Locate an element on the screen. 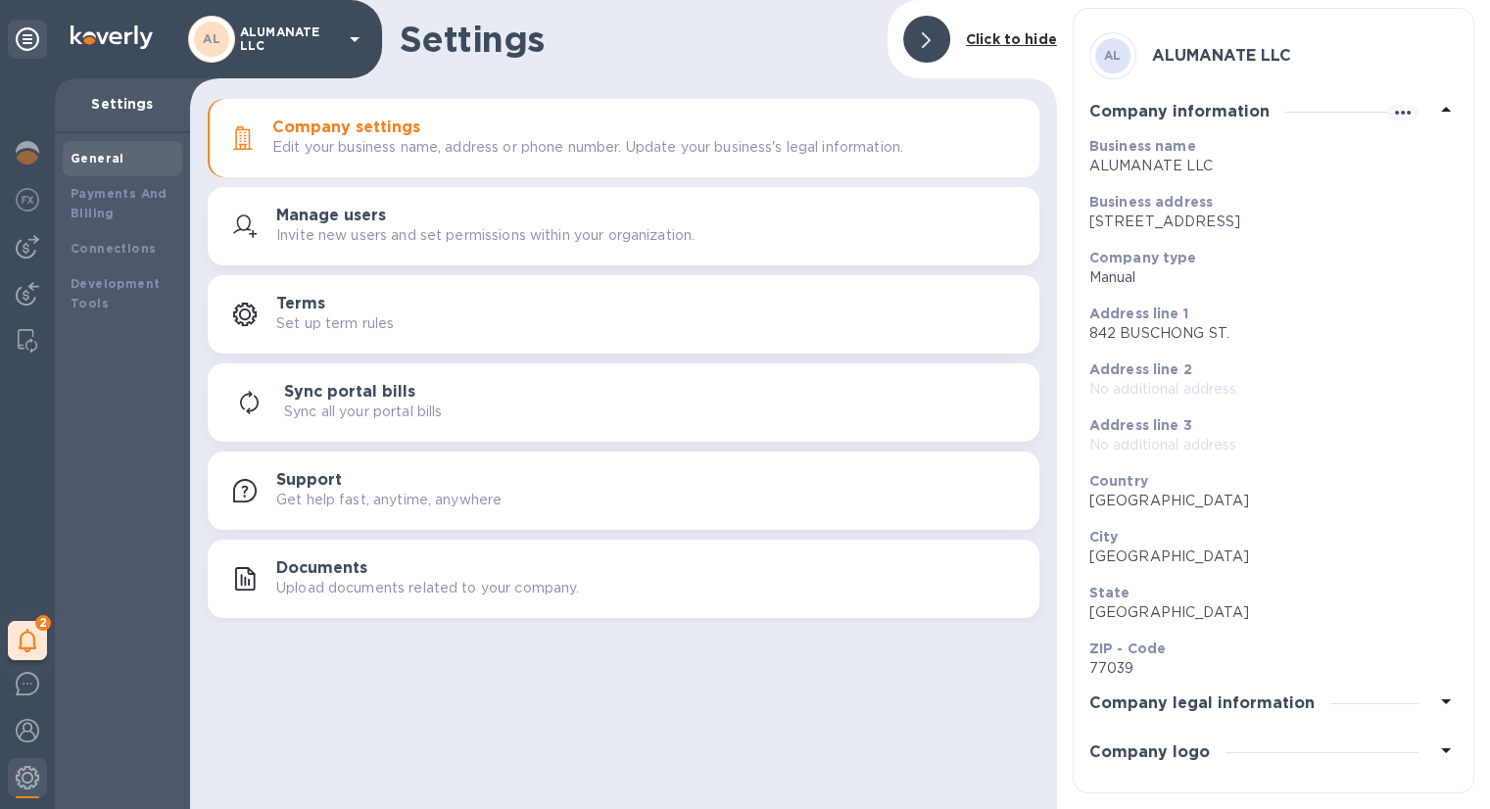 Image resolution: width=1490 pixels, height=809 pixels. h3: Company information is located at coordinates (1179, 112).